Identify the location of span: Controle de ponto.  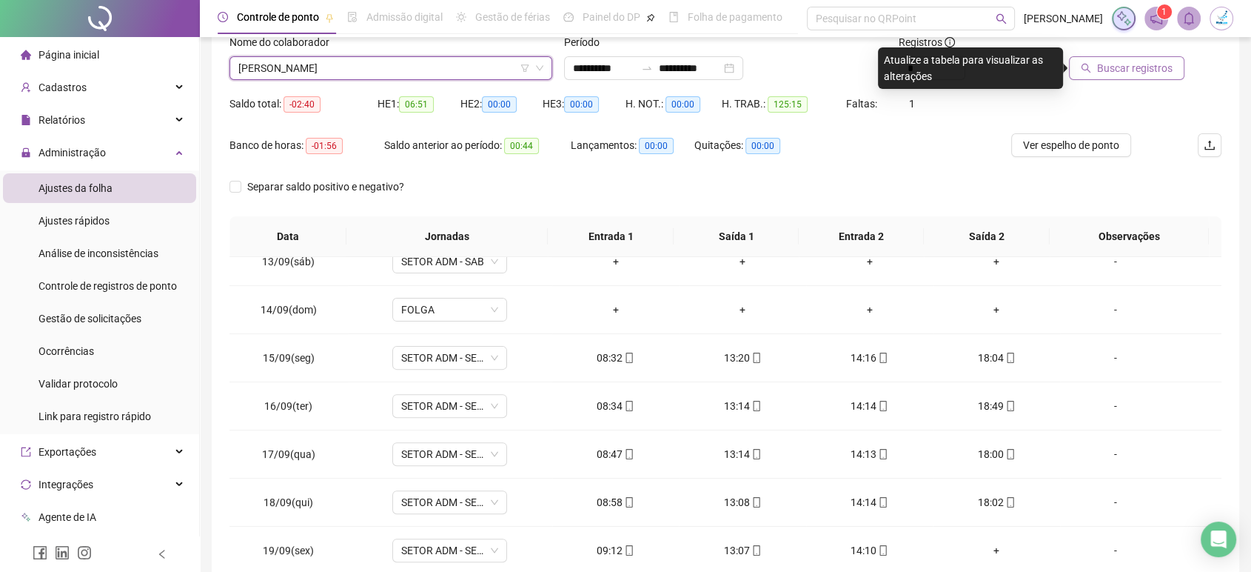
(278, 17).